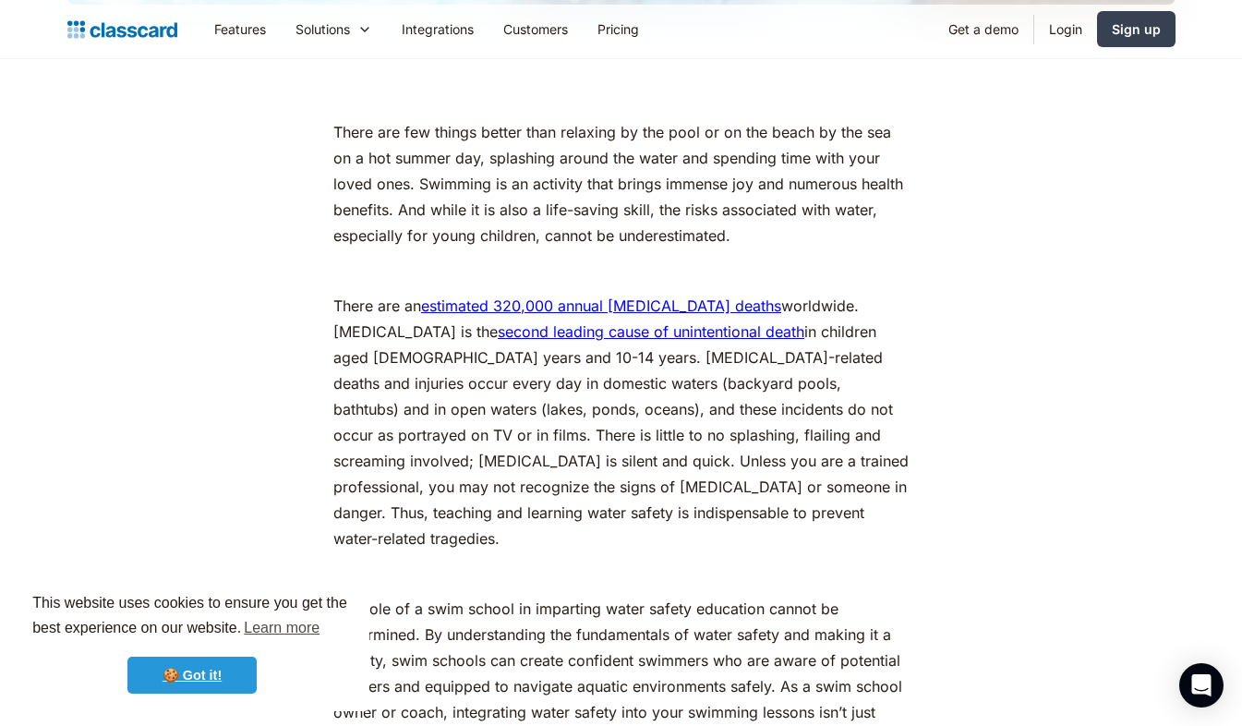 This screenshot has width=1242, height=726. Describe the element at coordinates (438, 29) in the screenshot. I see `a: Integrations` at that location.